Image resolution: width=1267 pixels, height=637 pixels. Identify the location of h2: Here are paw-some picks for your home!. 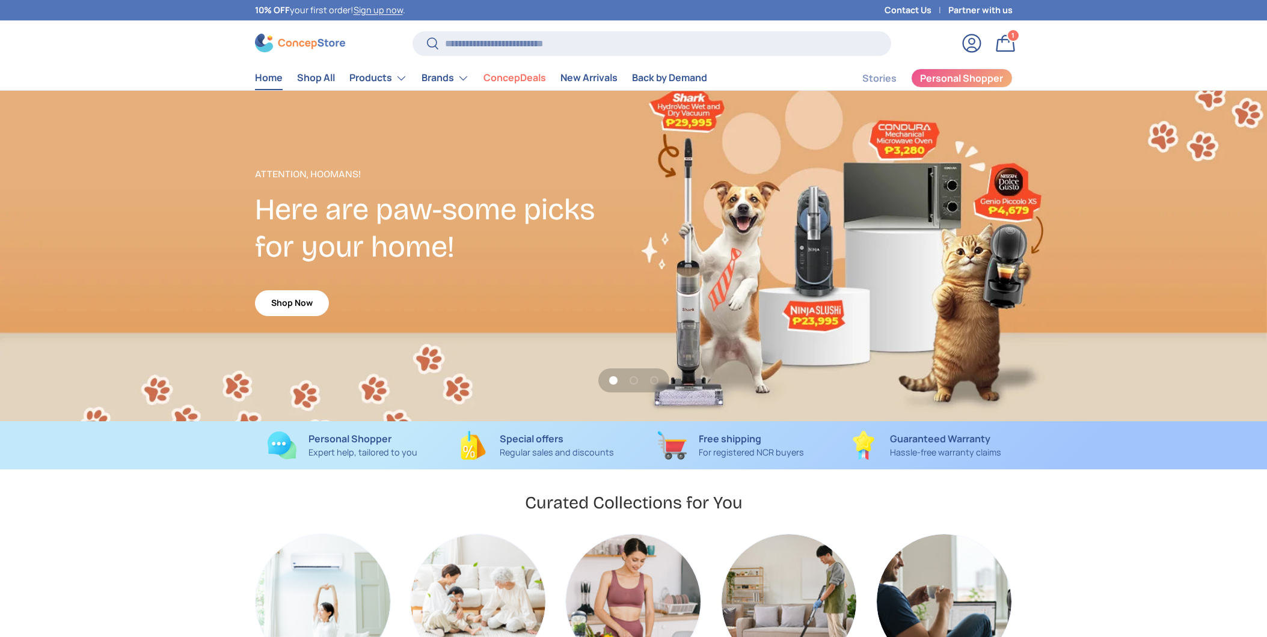
(444, 229).